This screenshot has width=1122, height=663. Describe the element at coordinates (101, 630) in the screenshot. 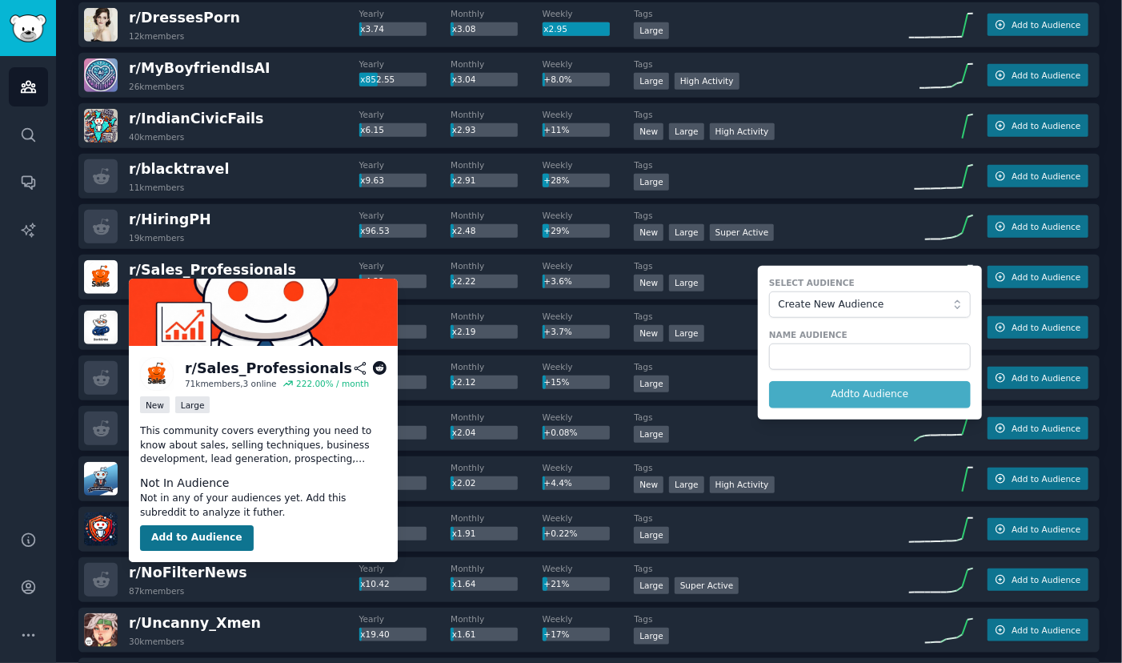

I see `img: Uncanny_Xmen` at that location.